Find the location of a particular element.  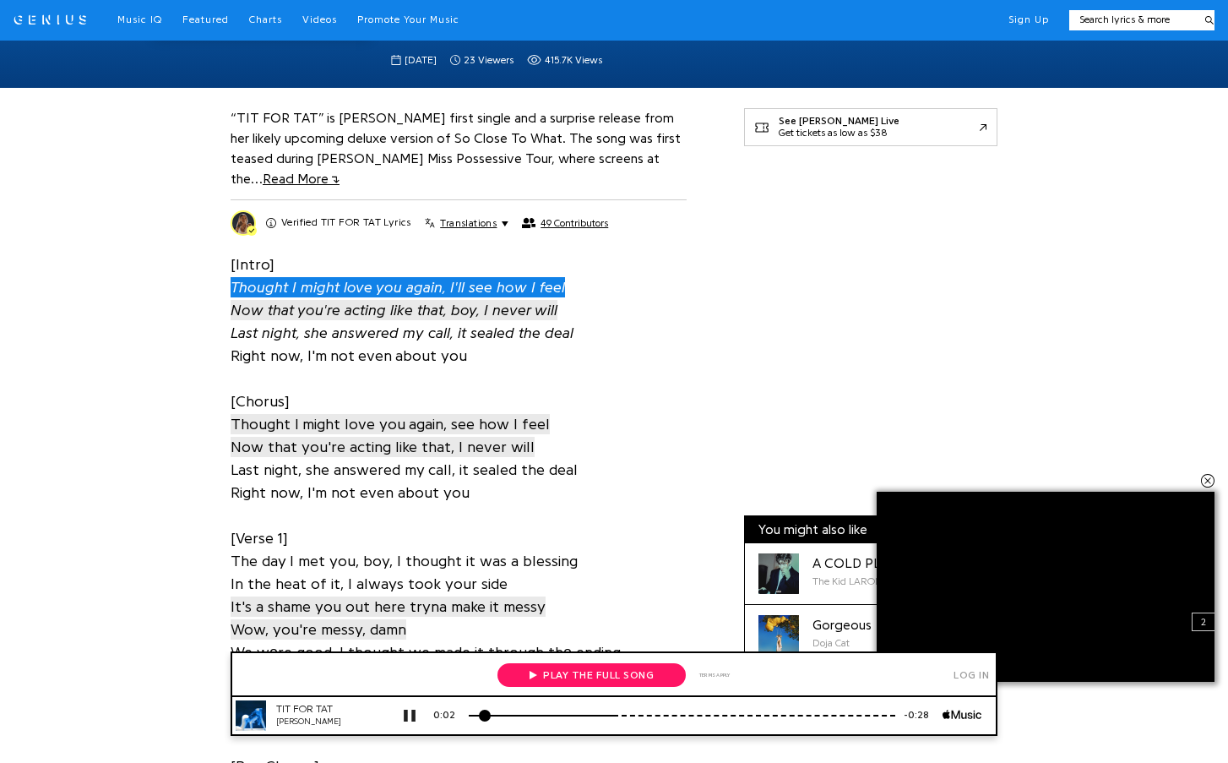

span: 49 Contributors is located at coordinates (574, 223).